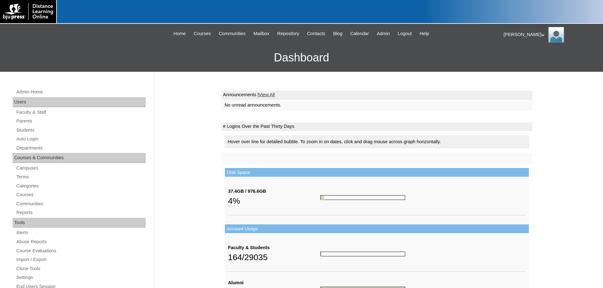 The width and height of the screenshot is (603, 288). What do you see at coordinates (377, 229) in the screenshot?
I see `td: Account Usage` at bounding box center [377, 229].